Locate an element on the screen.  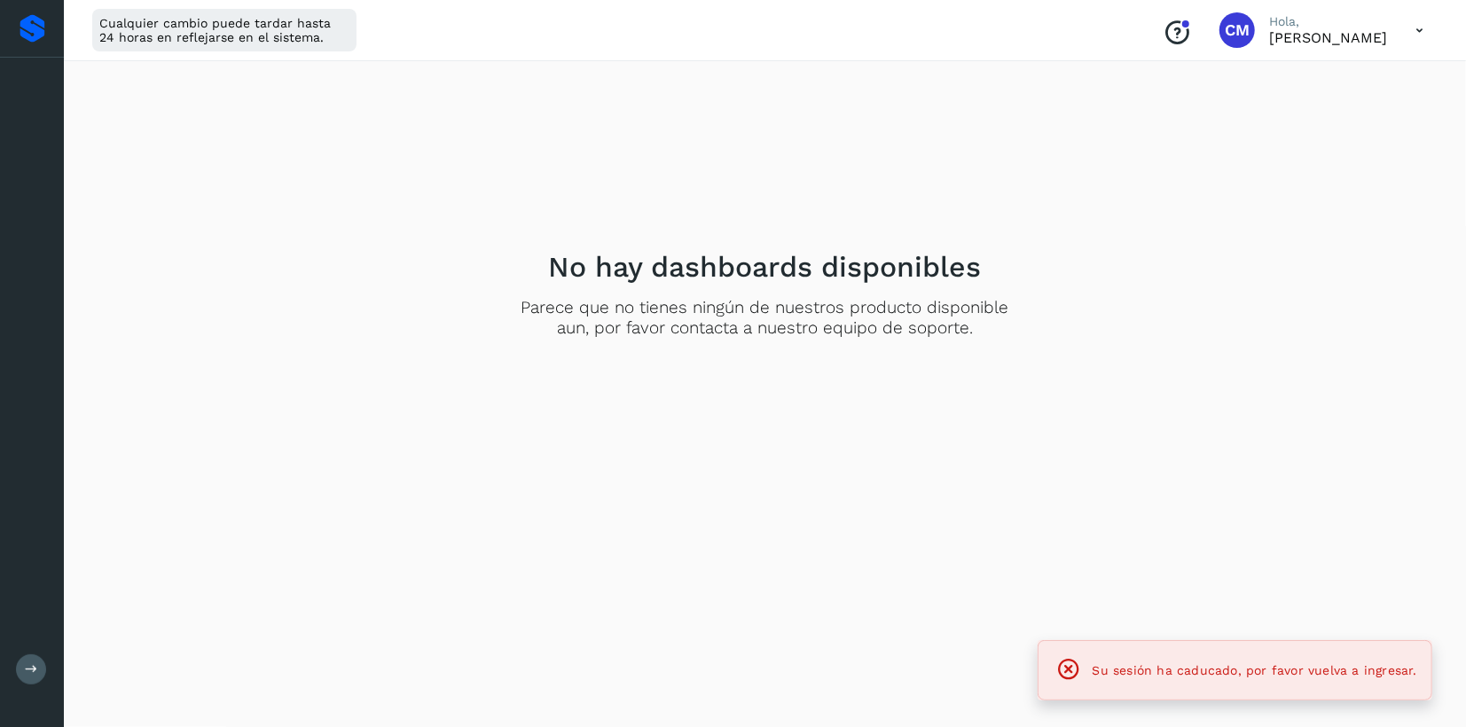
p: Cynthia Mendoza is located at coordinates (1328, 37).